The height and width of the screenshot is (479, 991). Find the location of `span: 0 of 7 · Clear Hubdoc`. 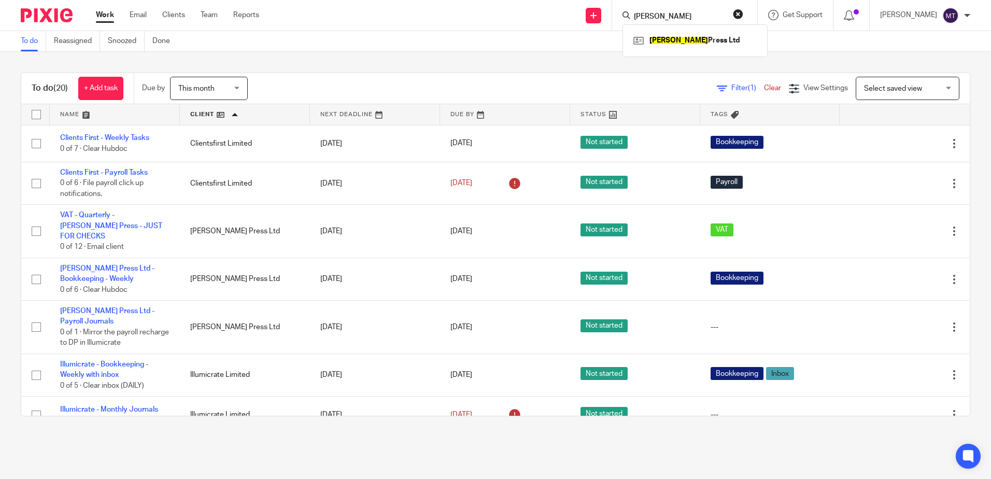

span: 0 of 7 · Clear Hubdoc is located at coordinates (94, 149).